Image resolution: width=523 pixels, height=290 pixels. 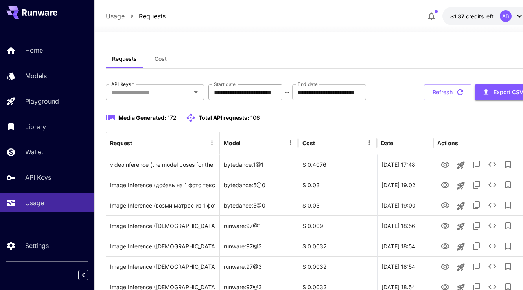 I want to click on div: Date, so click(x=387, y=143).